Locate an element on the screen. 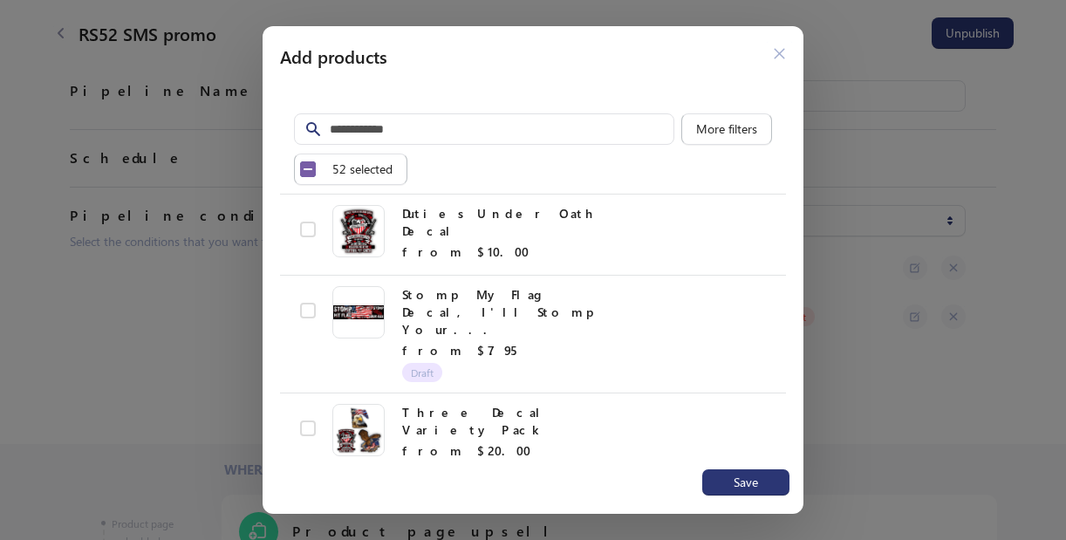  h2: Add products is located at coordinates (514, 56).